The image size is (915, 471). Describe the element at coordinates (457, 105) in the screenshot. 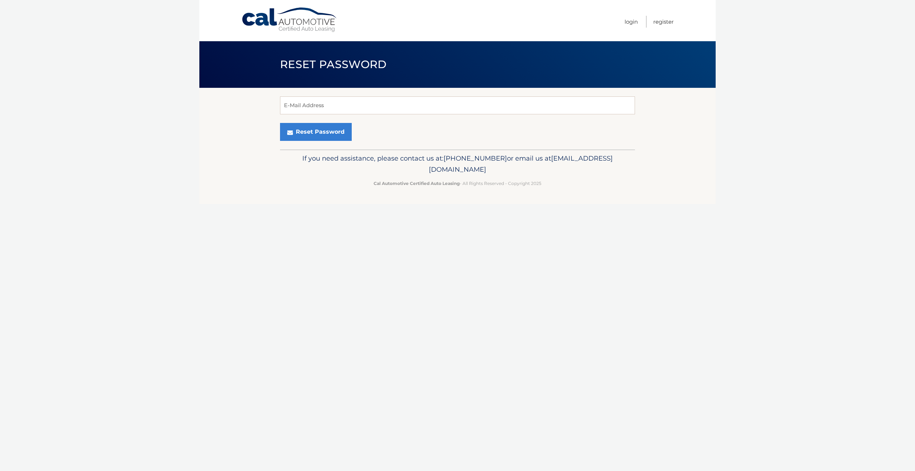

I see `input: E-Mail Address` at that location.